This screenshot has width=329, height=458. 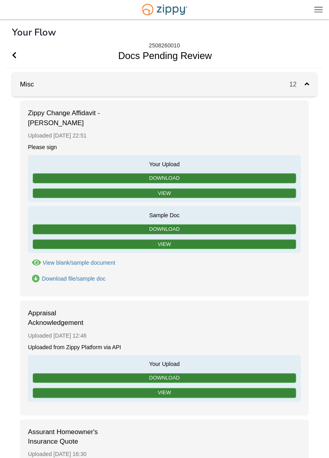 I want to click on span: Sample Doc, so click(x=164, y=215).